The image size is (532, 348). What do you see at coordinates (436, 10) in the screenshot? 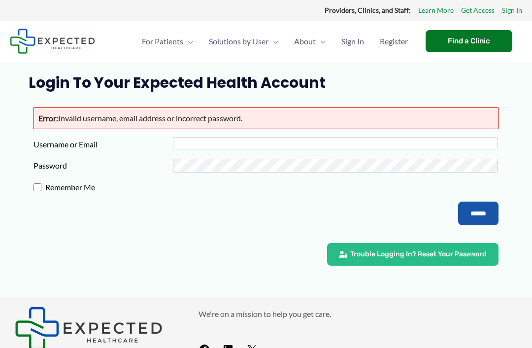
I see `a: Learn More` at bounding box center [436, 10].